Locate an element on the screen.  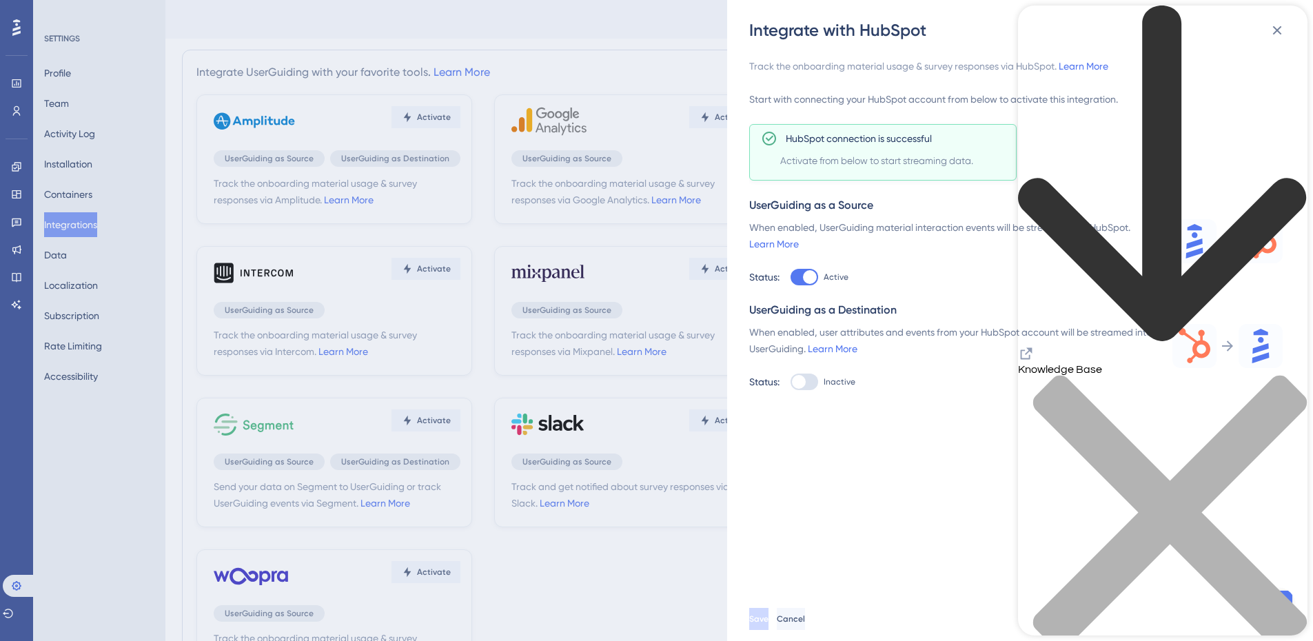
span: Inactive is located at coordinates (840, 382).